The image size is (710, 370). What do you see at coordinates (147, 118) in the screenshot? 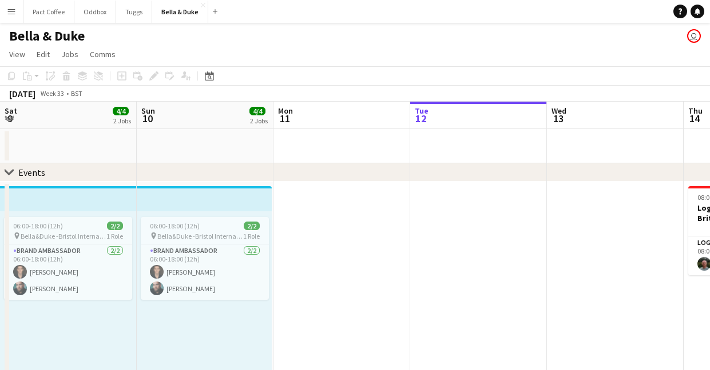
I see `span: 10` at bounding box center [147, 118].